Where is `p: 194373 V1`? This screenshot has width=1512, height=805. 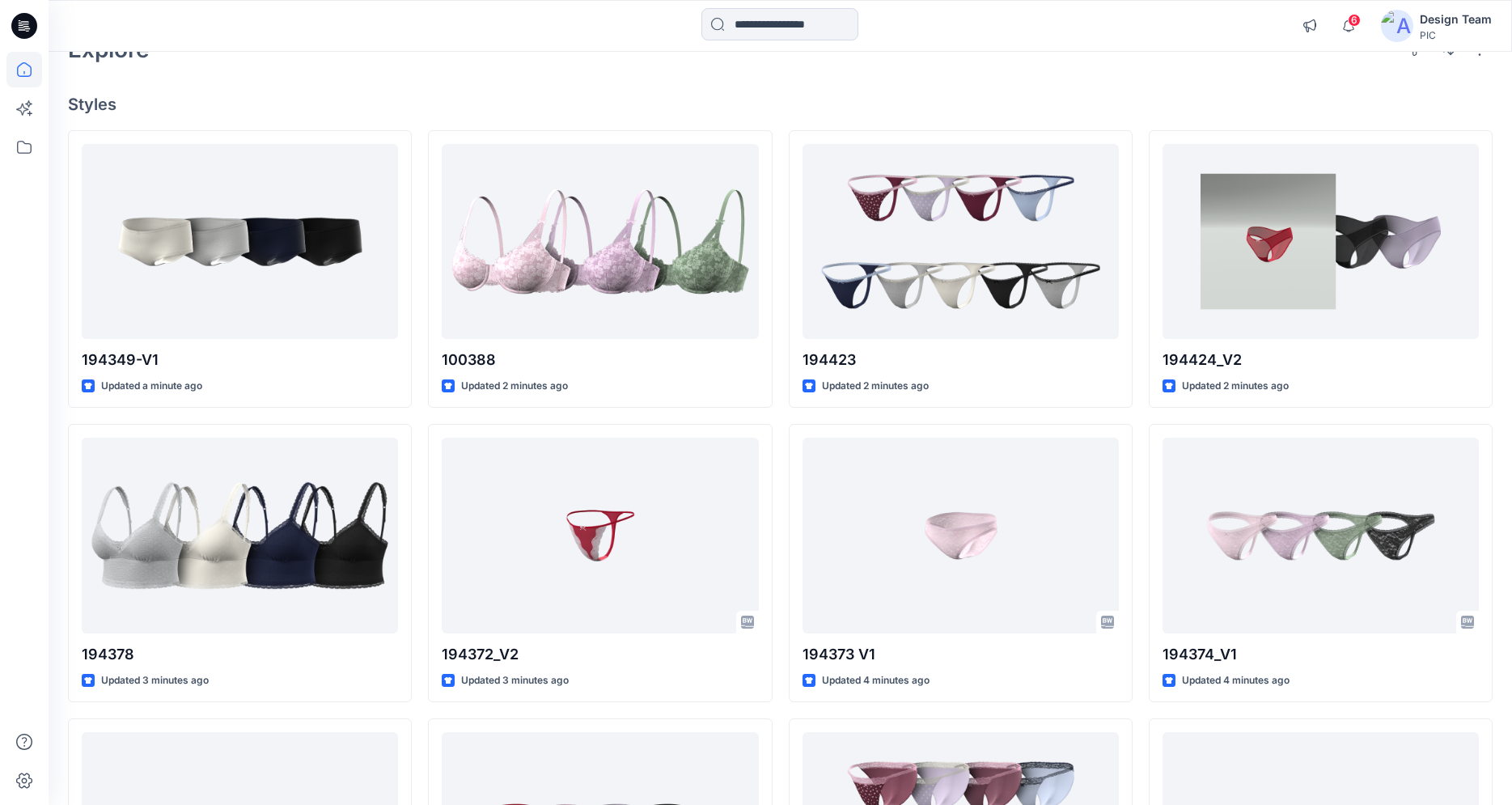
p: 194373 V1 is located at coordinates (960, 655).